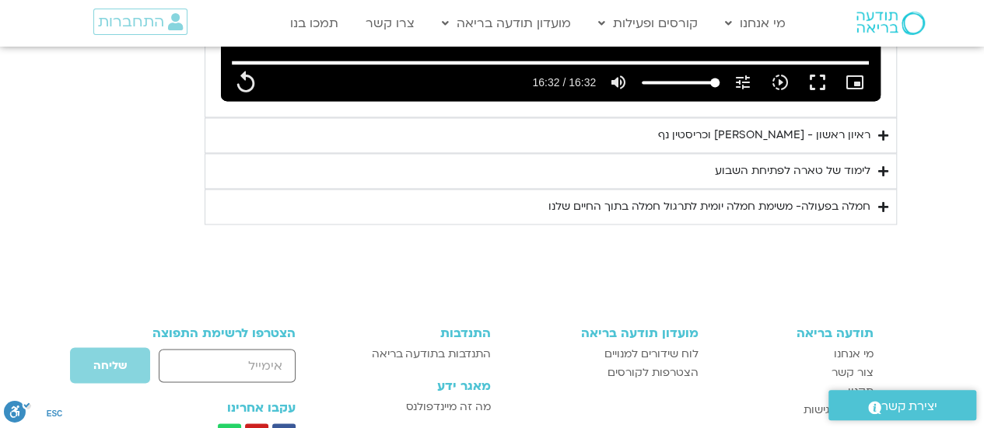  What do you see at coordinates (550, 207) in the screenshot?
I see `summary: חמלה בפעולה- משימת חמלה יומית לתרגול חמלה בתוך החיים שלנו` at bounding box center [550, 207].